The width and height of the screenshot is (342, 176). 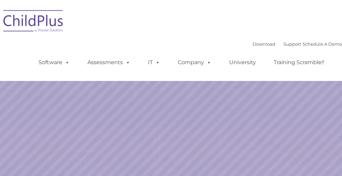 I want to click on a: Software, so click(x=54, y=62).